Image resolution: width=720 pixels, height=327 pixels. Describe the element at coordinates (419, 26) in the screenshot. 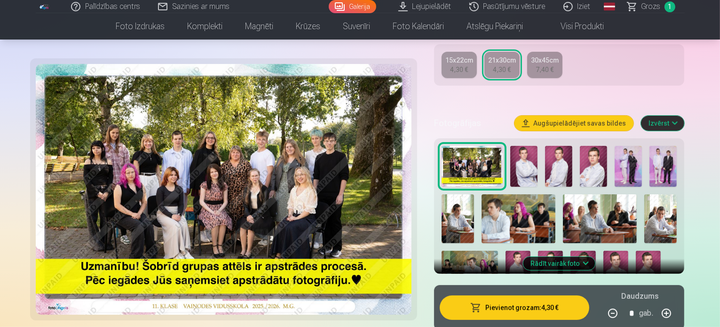

I see `a: Foto kalendāri` at that location.